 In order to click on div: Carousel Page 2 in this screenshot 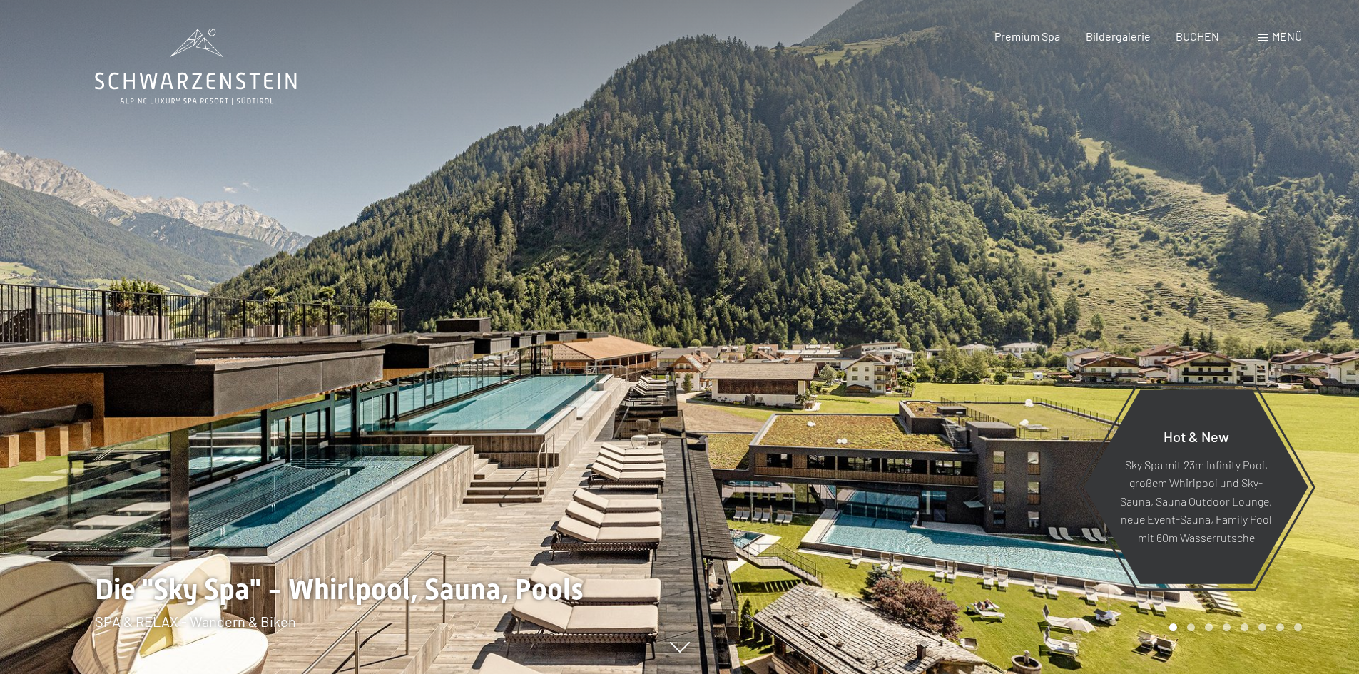, I will do `click(1190, 627)`.